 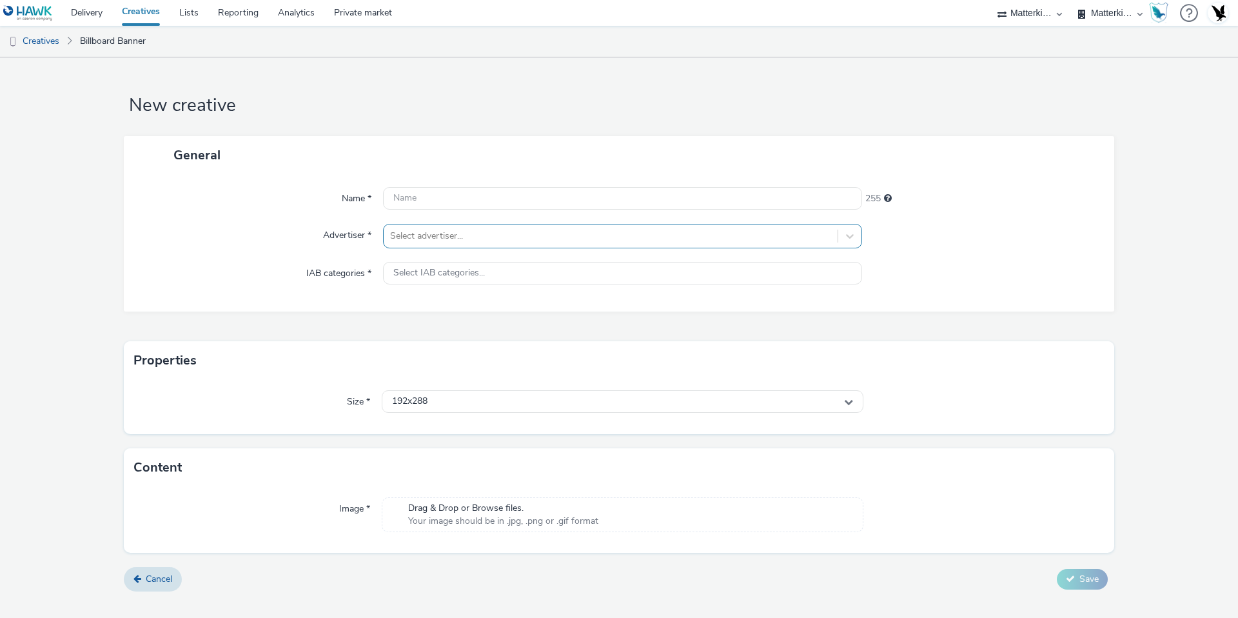 What do you see at coordinates (1082, 579) in the screenshot?
I see `button: Save` at bounding box center [1082, 579].